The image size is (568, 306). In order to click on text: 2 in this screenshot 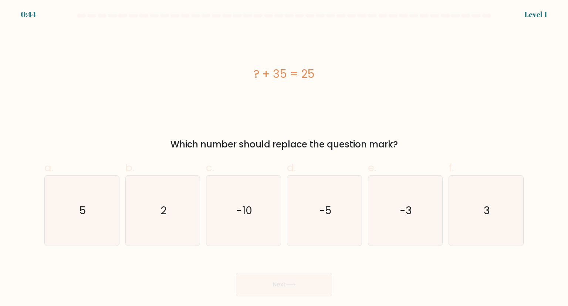, I will do `click(164, 210)`.